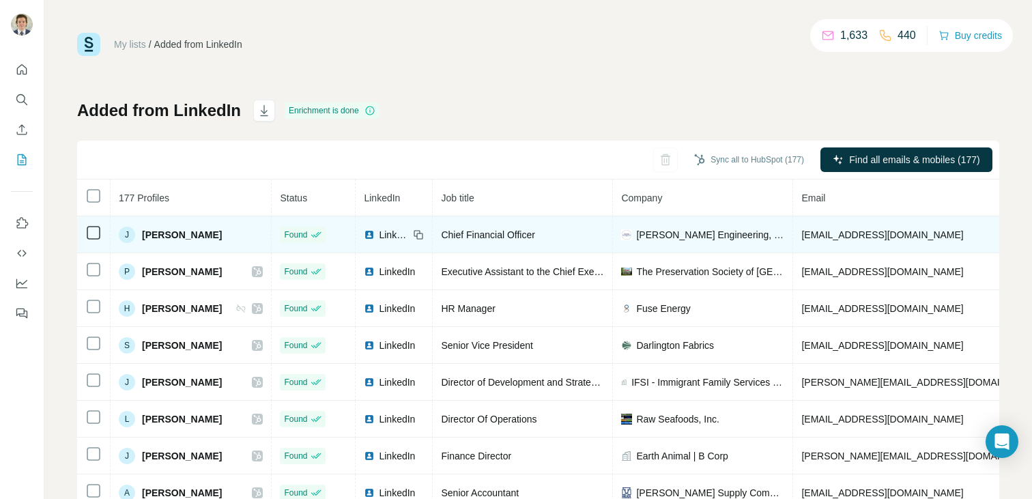  I want to click on button: Quick start, so click(22, 70).